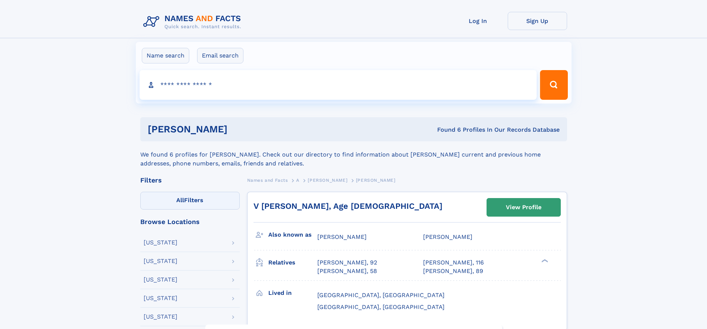 The image size is (707, 329). Describe the element at coordinates (293, 263) in the screenshot. I see `h3: Relatives` at that location.